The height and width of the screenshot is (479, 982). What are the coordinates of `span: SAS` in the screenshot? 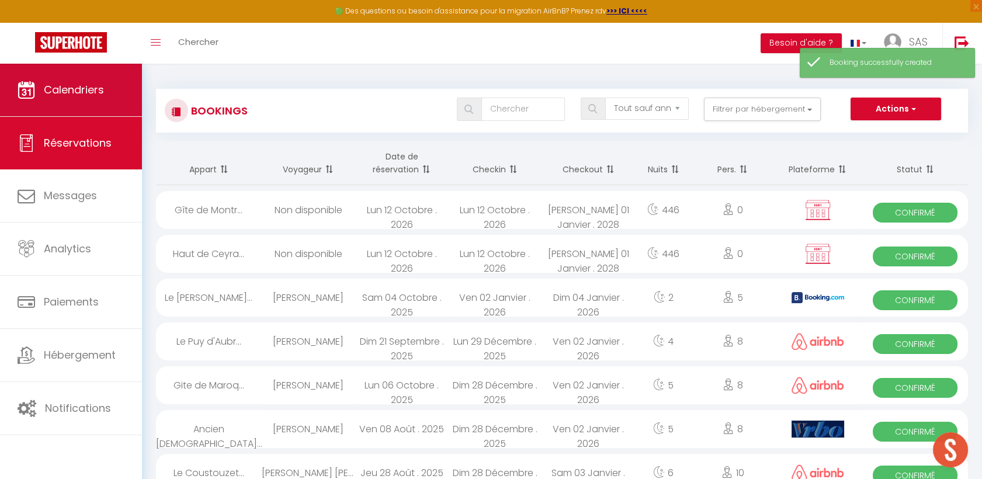 It's located at (919, 41).